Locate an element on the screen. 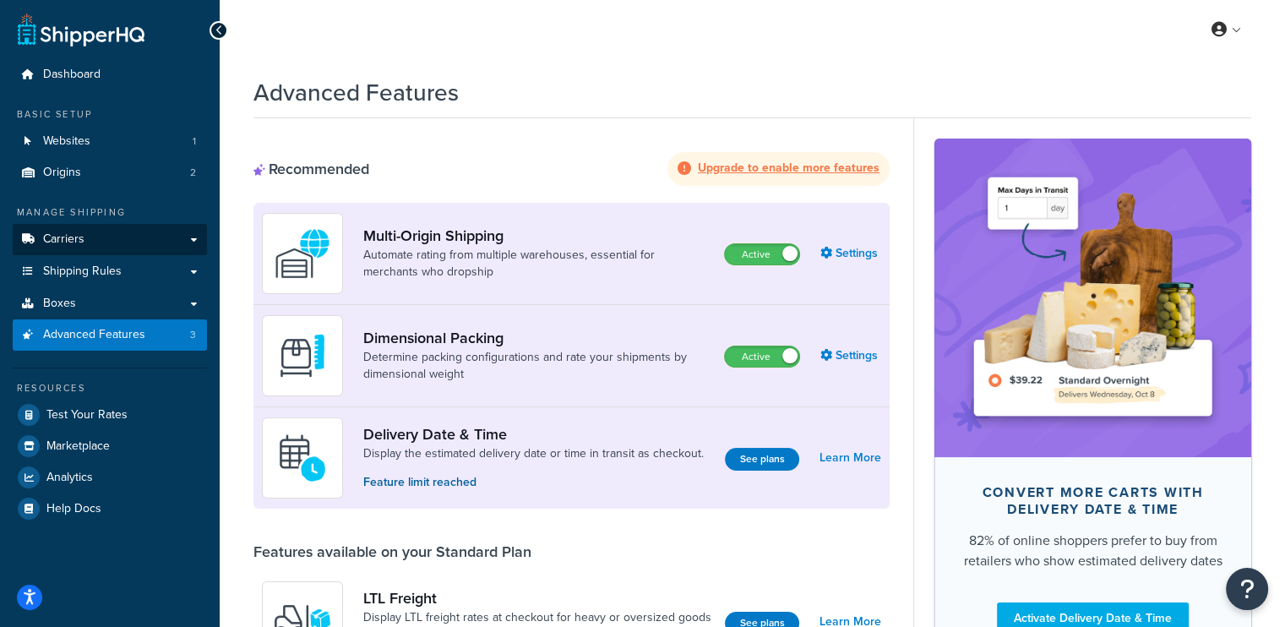 This screenshot has width=1285, height=627. span: Analytics is located at coordinates (69, 477).